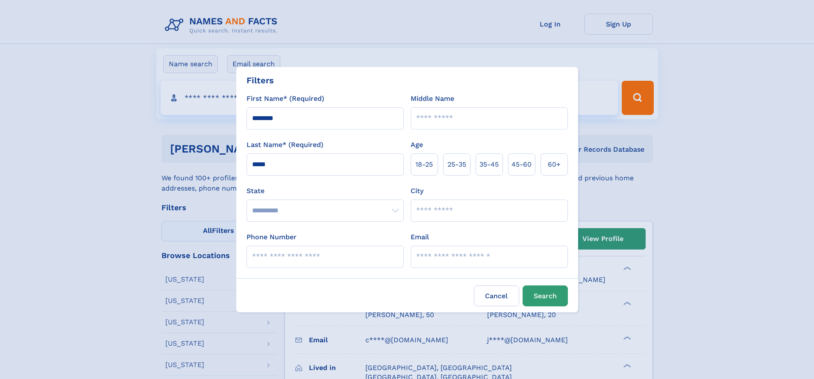 Image resolution: width=814 pixels, height=379 pixels. Describe the element at coordinates (416, 145) in the screenshot. I see `label: Age` at that location.